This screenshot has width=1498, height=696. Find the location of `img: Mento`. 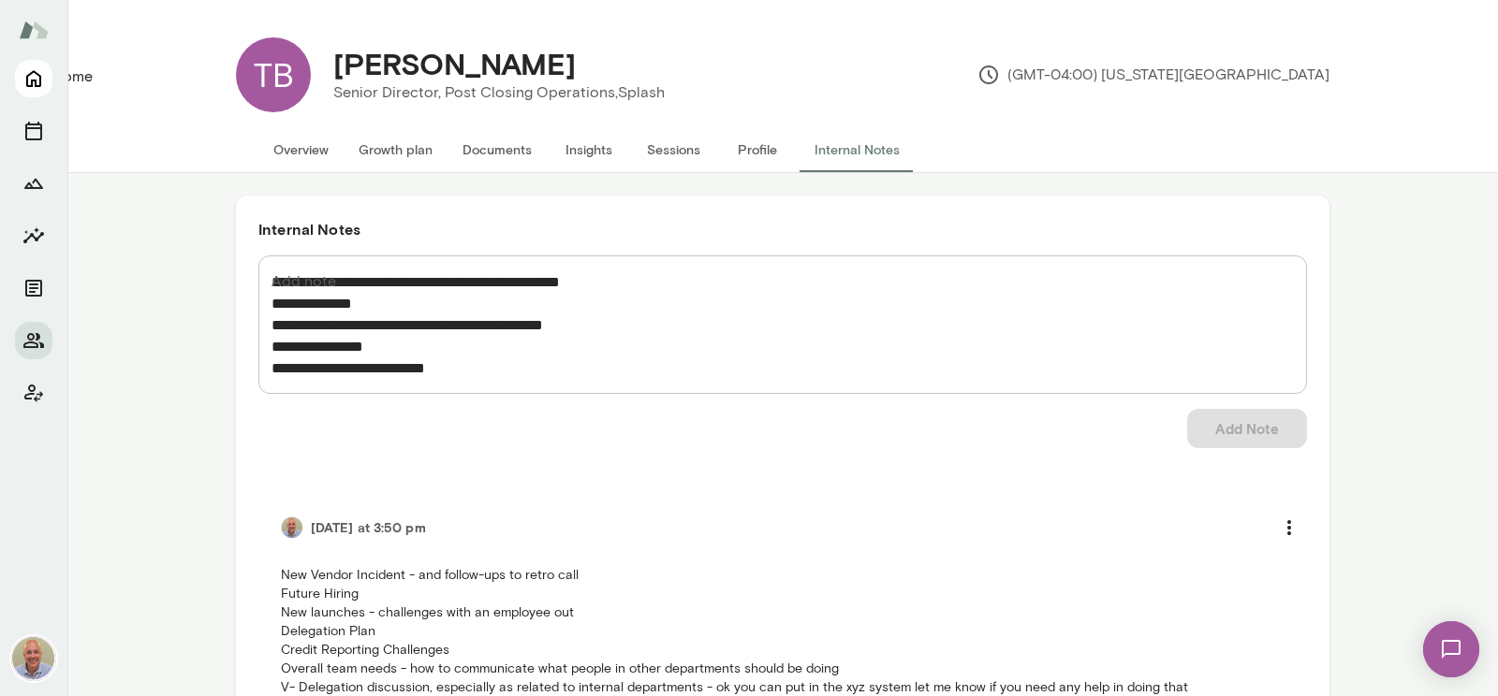

img: Mento is located at coordinates (34, 30).